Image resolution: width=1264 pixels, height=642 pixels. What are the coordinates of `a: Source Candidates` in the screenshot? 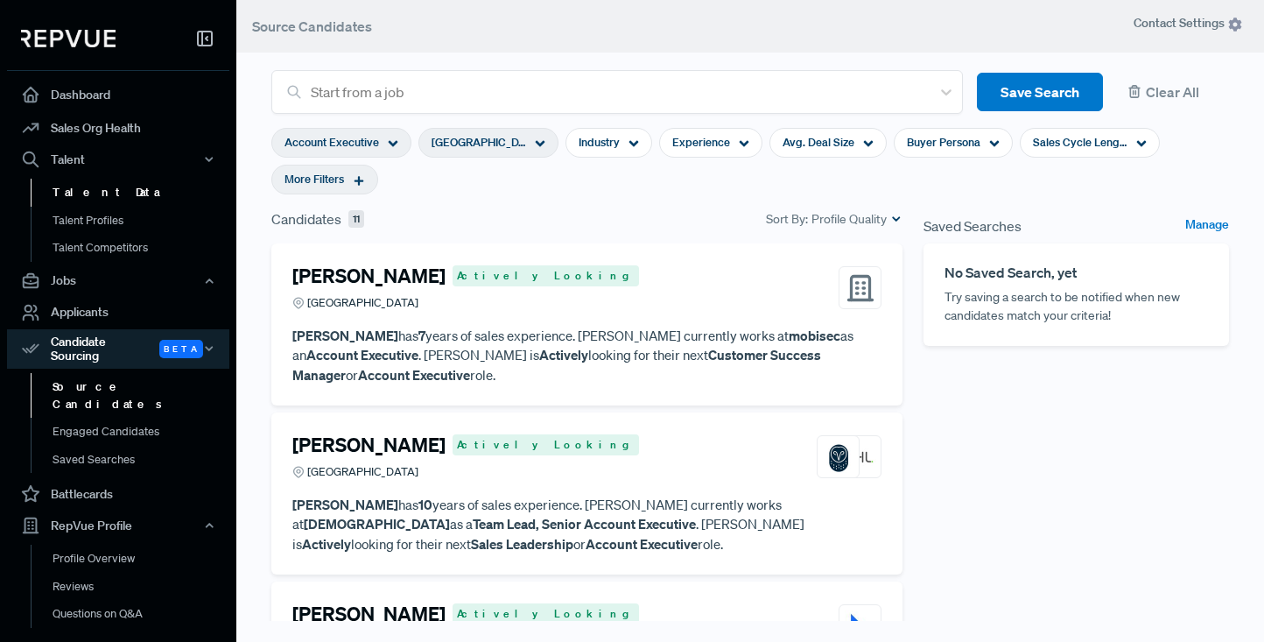 It's located at (142, 395).